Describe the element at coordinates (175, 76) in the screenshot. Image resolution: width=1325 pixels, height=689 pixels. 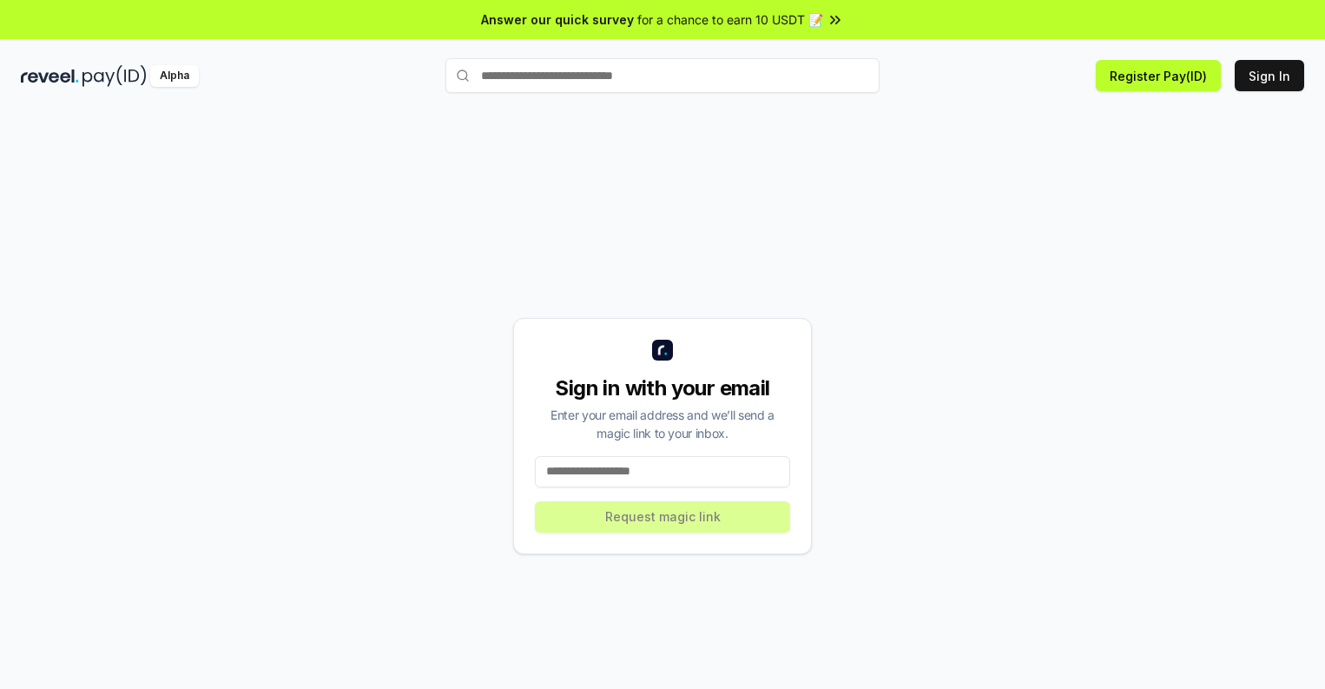
I see `div: Alpha` at that location.